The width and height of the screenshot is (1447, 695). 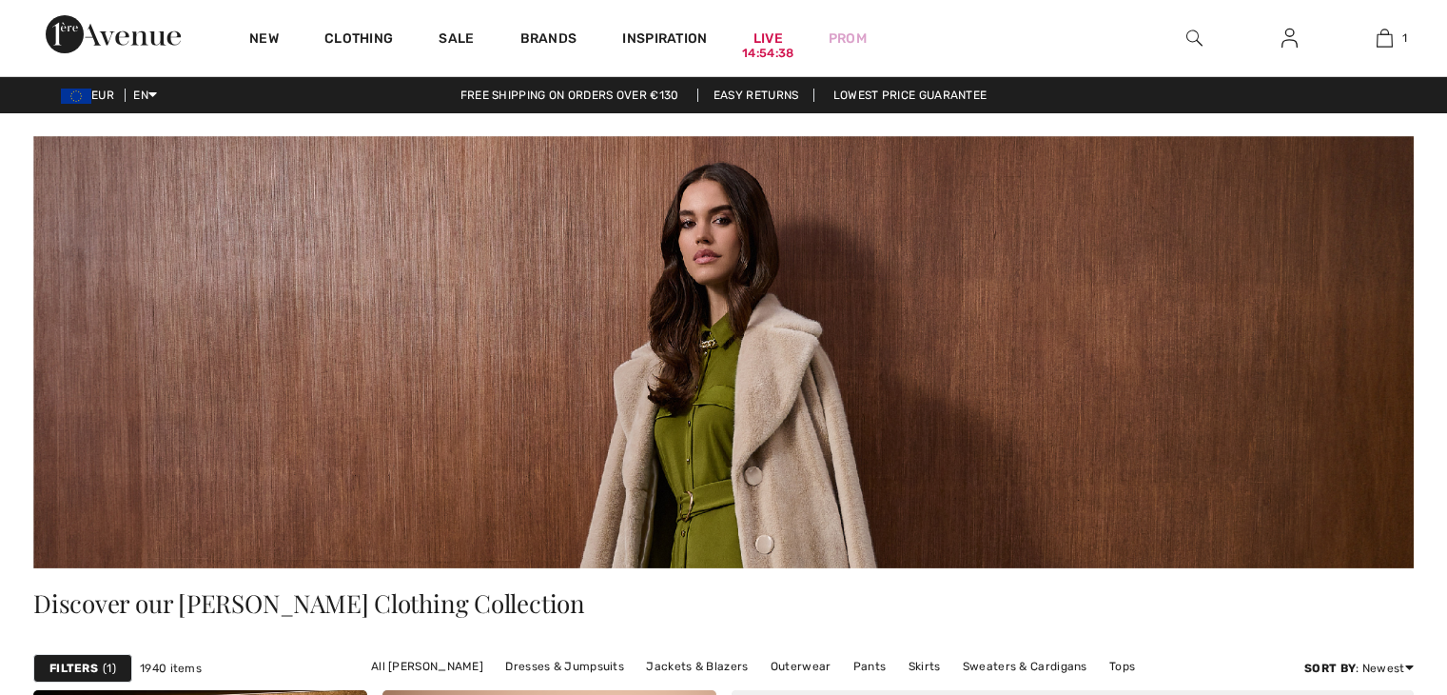 What do you see at coordinates (1330, 668) in the screenshot?
I see `strong: Sort By` at bounding box center [1330, 668].